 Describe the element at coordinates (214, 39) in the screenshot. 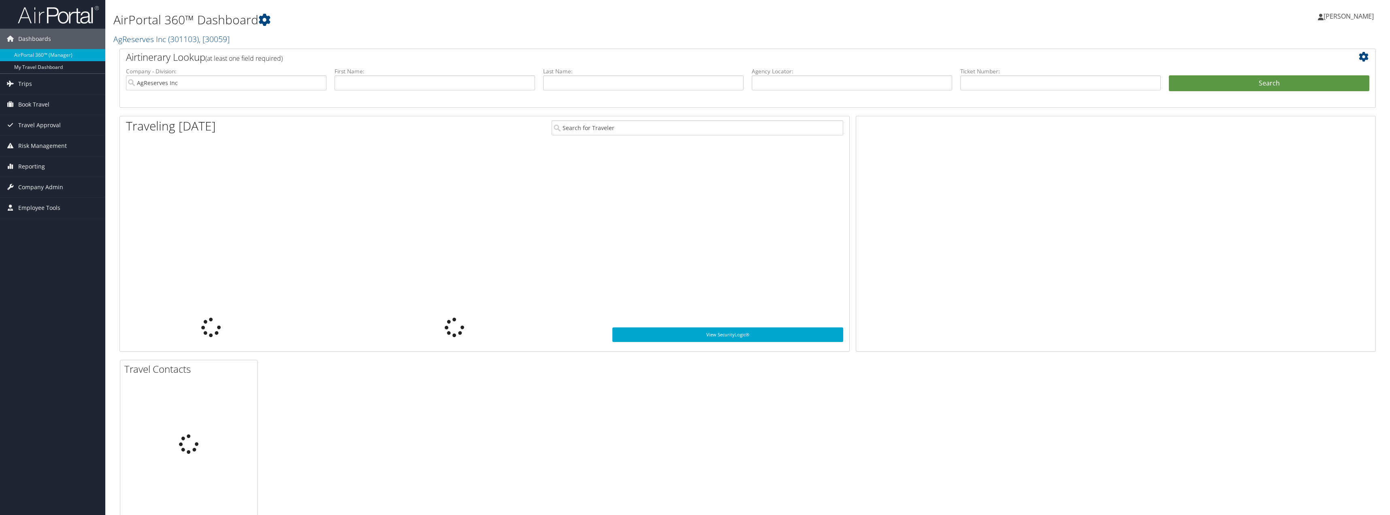

I see `span: , [ 30059 ]` at that location.